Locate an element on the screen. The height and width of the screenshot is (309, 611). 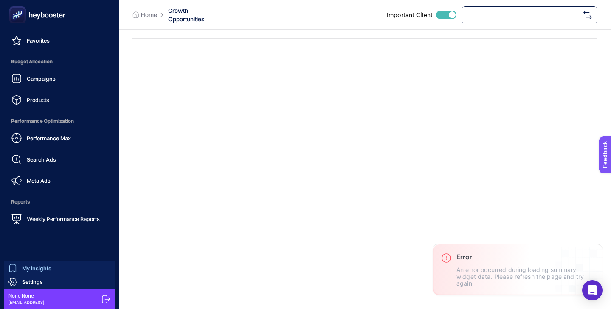
span: Favorites is located at coordinates (38, 40).